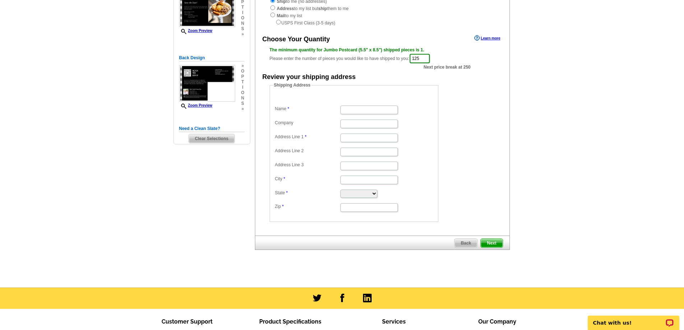 The height and width of the screenshot is (330, 684). Describe the element at coordinates (383, 50) in the screenshot. I see `div: The minimum quantity for Jumbo Postcard (5.5" x 8.5") shipped pieces is 1.` at that location.